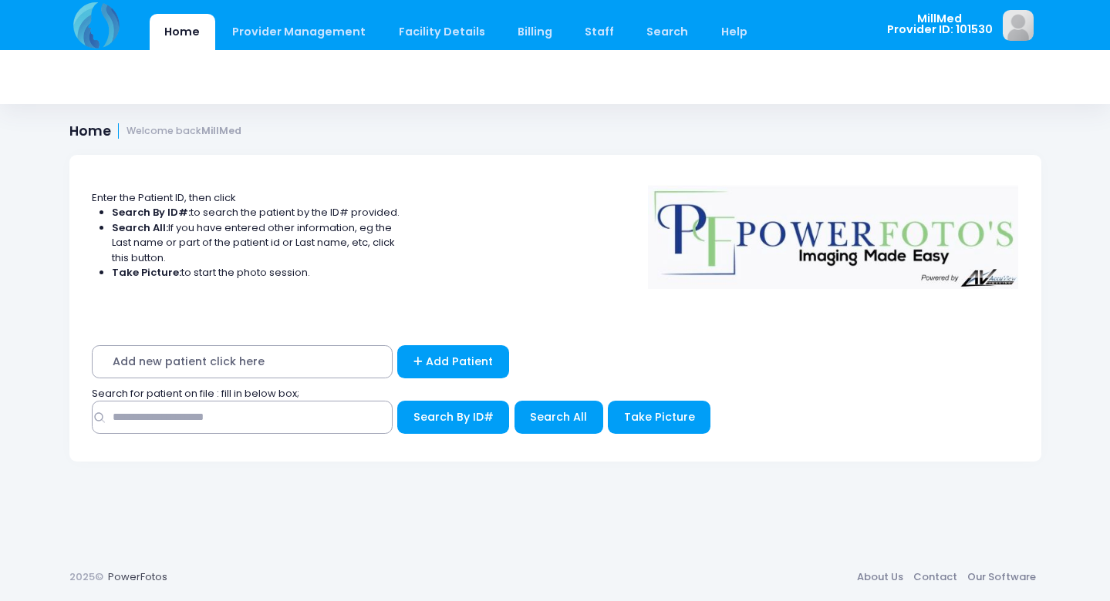  I want to click on a: Search, so click(667, 32).